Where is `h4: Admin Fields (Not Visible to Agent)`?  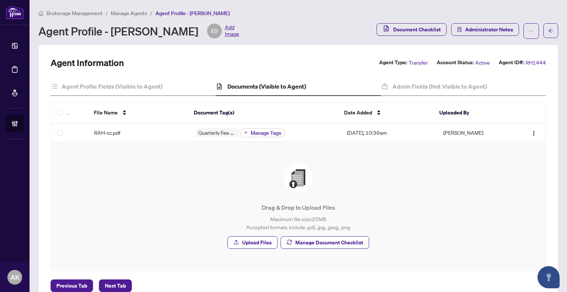
h4: Admin Fields (Not Visible to Agent) is located at coordinates (440, 86).